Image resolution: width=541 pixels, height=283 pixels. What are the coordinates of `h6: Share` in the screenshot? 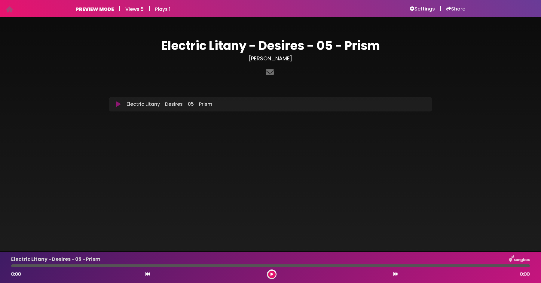 It's located at (456, 9).